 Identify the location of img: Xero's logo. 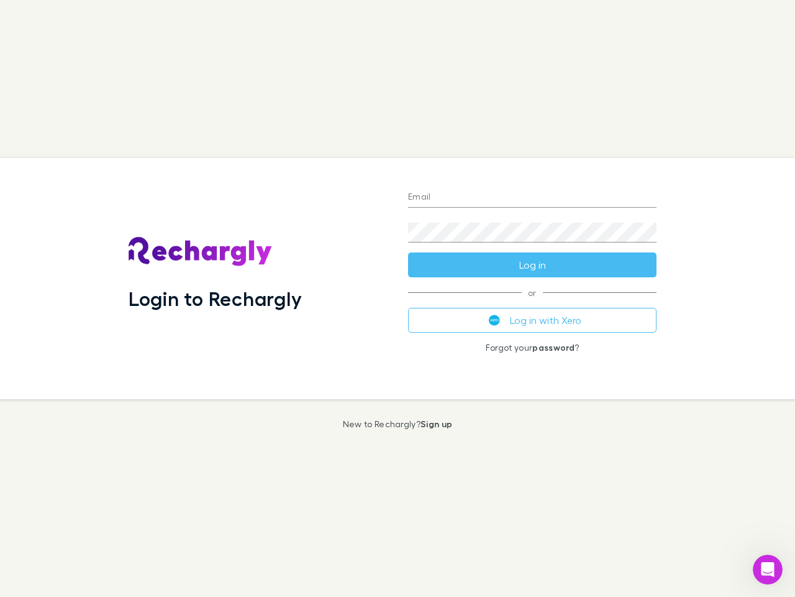
(495, 320).